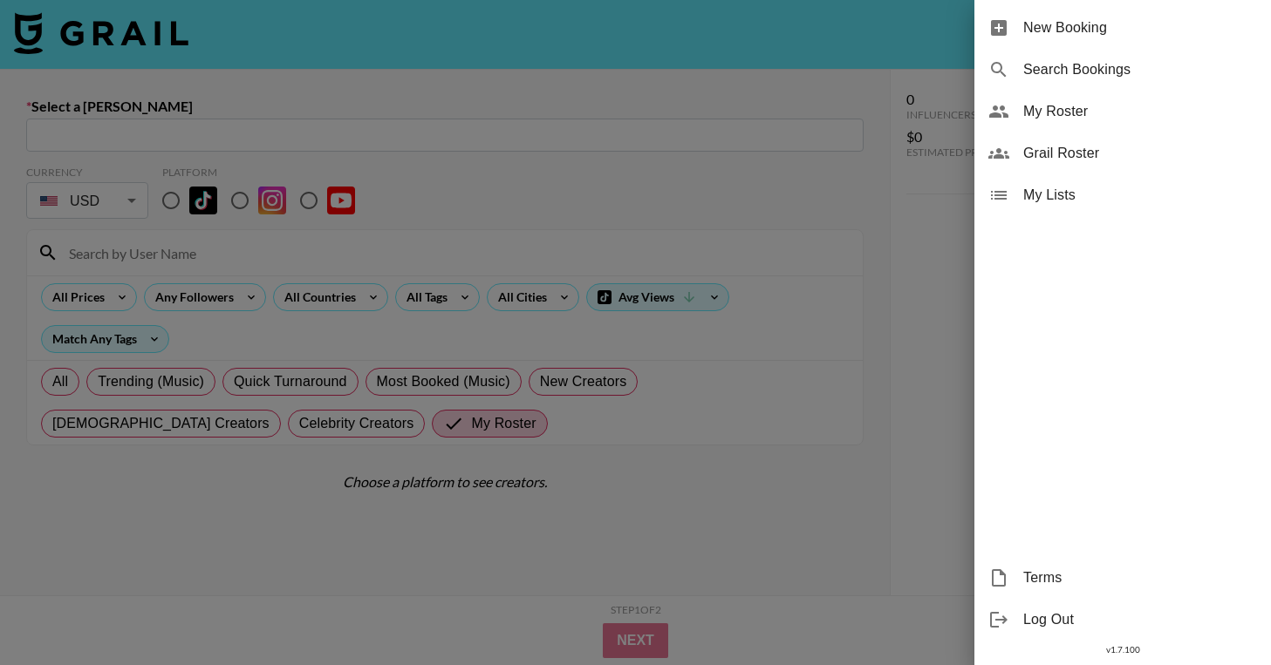 The image size is (1271, 665). Describe the element at coordinates (1122, 620) in the screenshot. I see `div: Log Out` at that location.